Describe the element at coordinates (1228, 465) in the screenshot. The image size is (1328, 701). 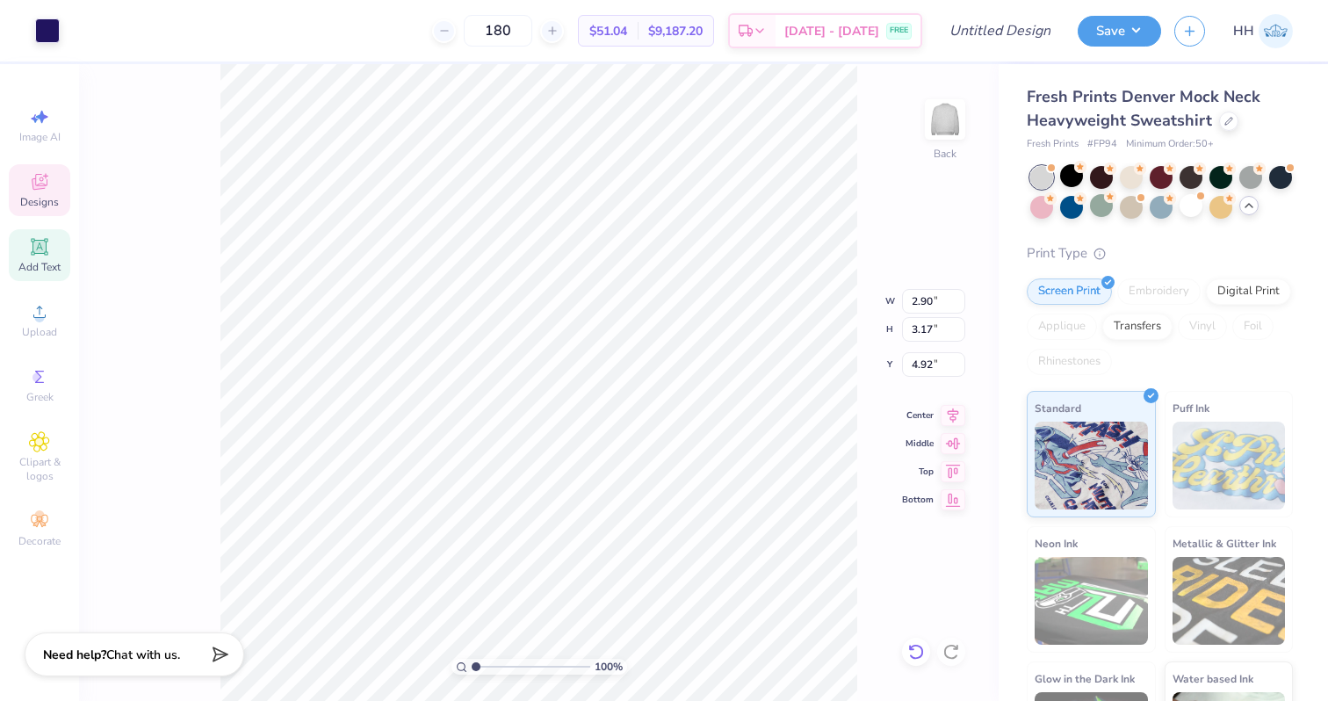
I see `img: Puff Ink` at that location.